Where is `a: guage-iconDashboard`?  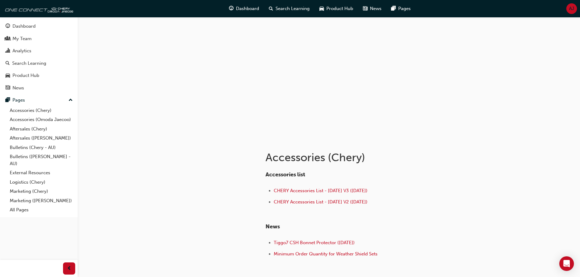 a: guage-iconDashboard is located at coordinates (244, 9).